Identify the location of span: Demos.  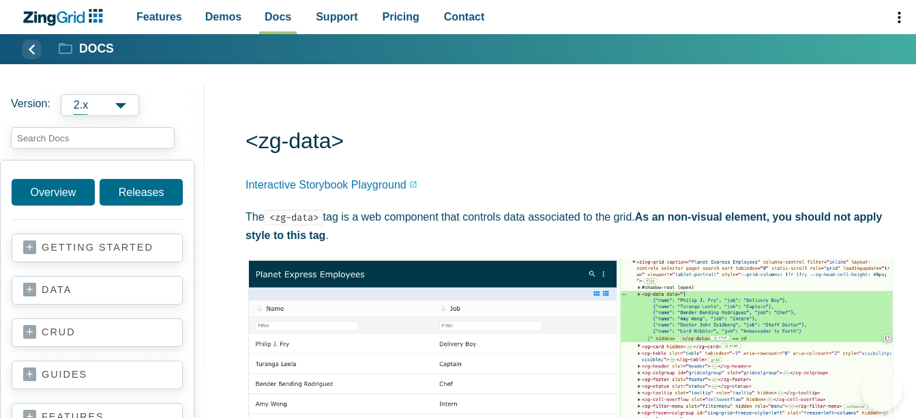
(223, 16).